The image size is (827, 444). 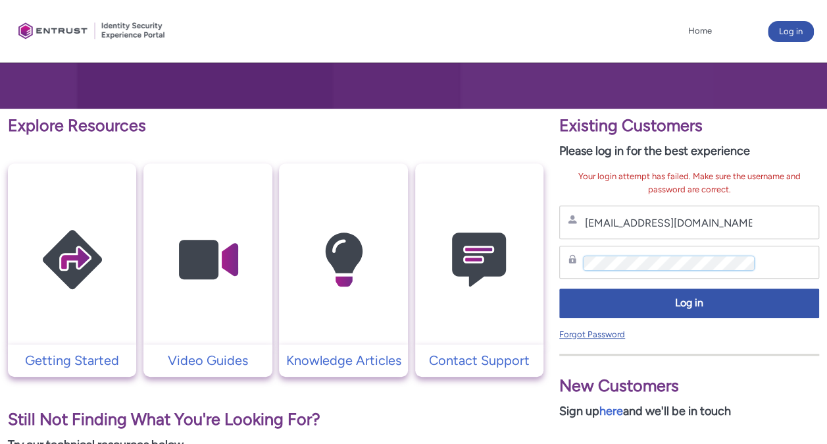 I want to click on p: New Customers, so click(x=689, y=386).